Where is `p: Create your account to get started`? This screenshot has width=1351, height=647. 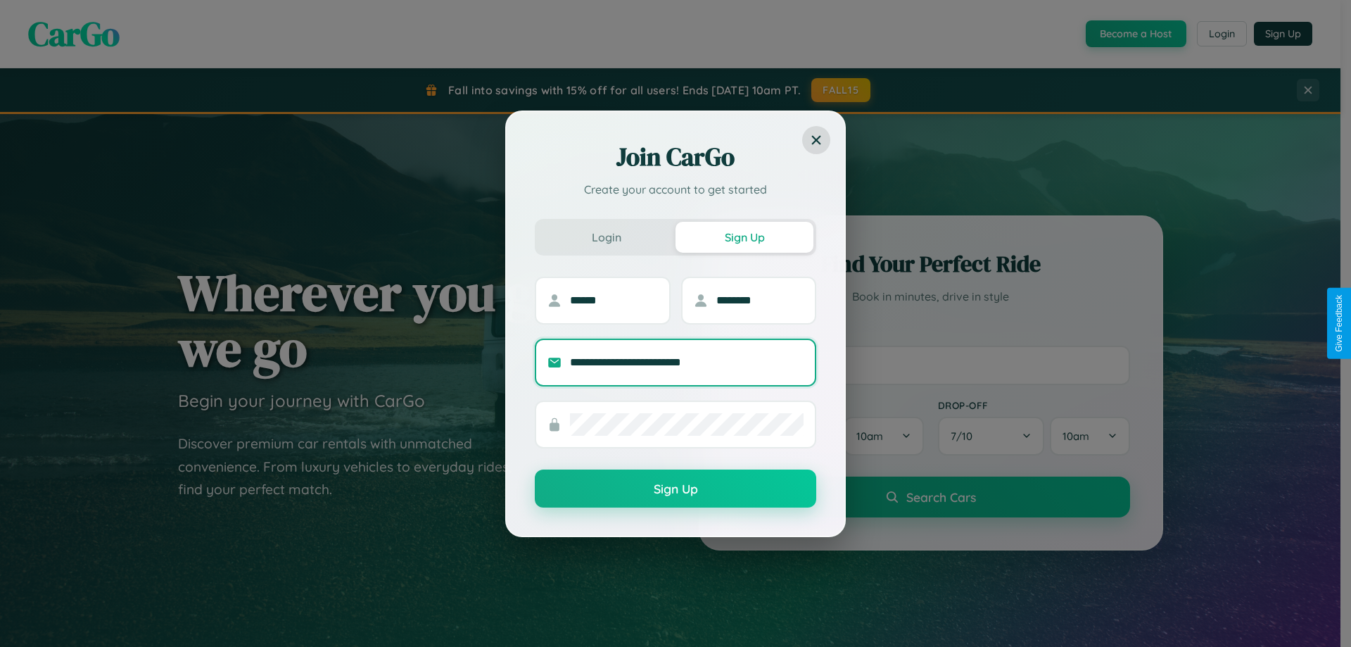
p: Create your account to get started is located at coordinates (675, 189).